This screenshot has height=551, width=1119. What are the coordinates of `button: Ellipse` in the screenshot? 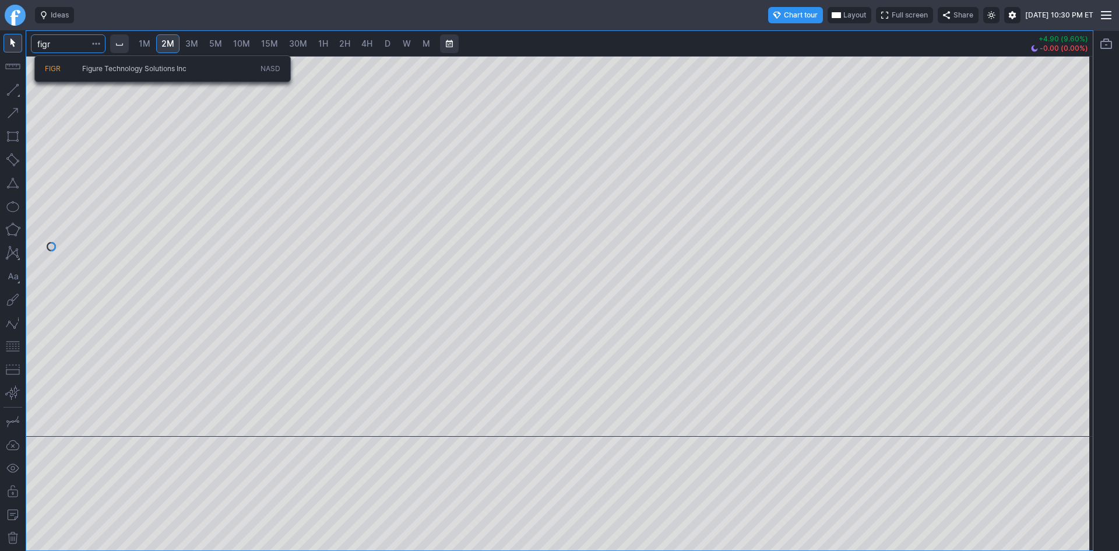 It's located at (13, 206).